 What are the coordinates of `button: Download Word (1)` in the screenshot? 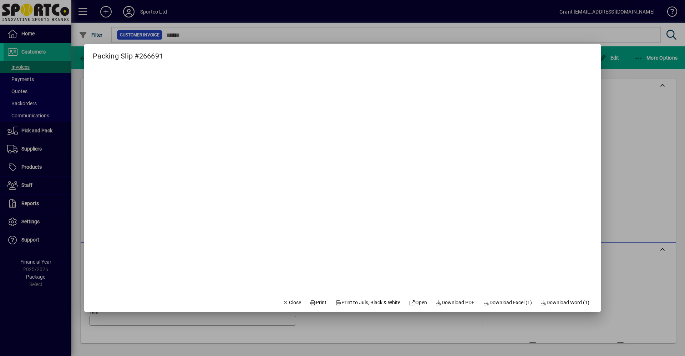 It's located at (565, 302).